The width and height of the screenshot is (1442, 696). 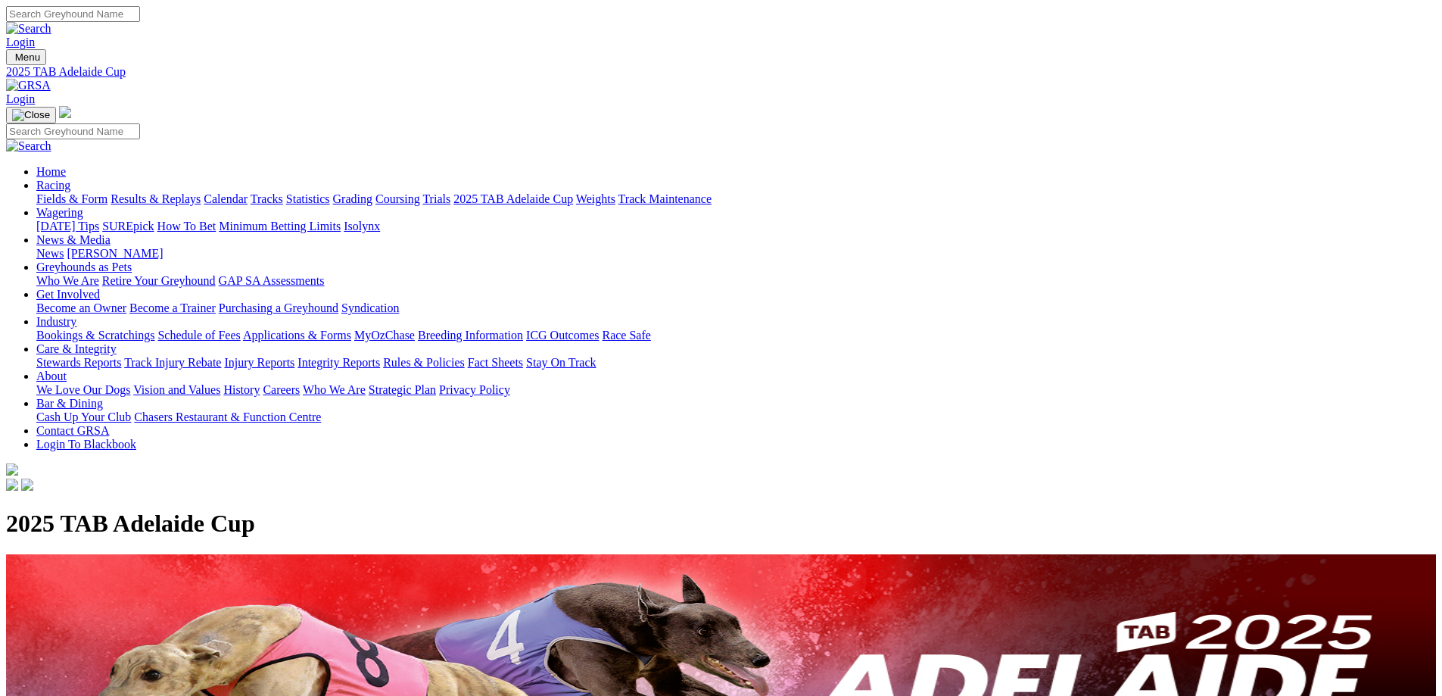 What do you see at coordinates (187, 226) in the screenshot?
I see `a: How To Bet` at bounding box center [187, 226].